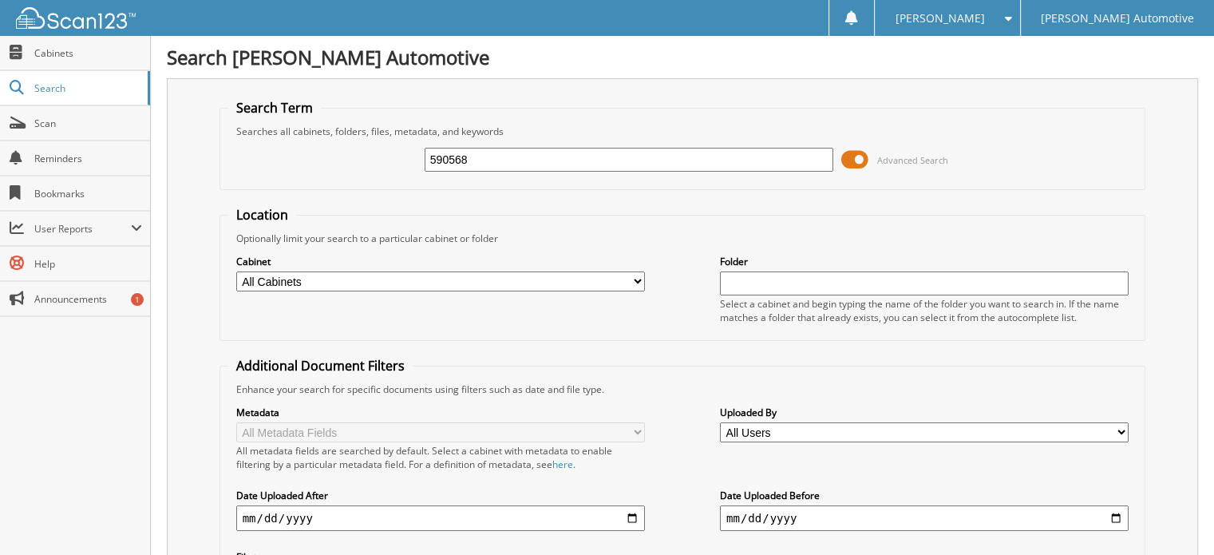 This screenshot has width=1214, height=555. Describe the element at coordinates (440, 261) in the screenshot. I see `label: Cabinet` at that location.